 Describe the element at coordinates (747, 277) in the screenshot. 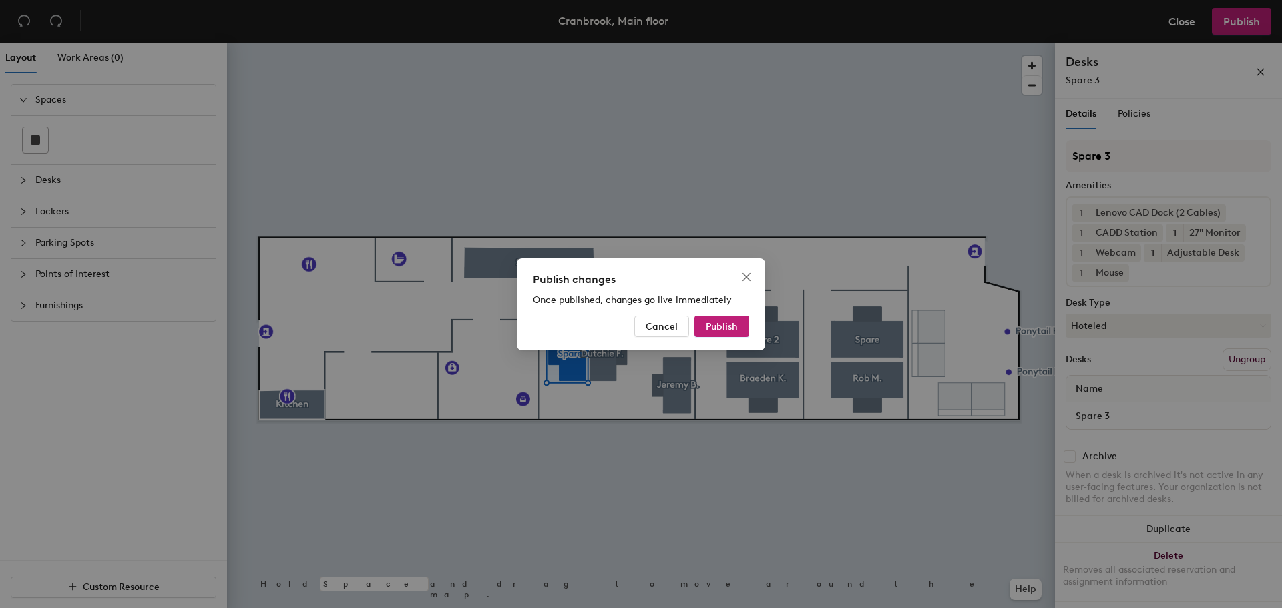

I see `span: Close` at that location.